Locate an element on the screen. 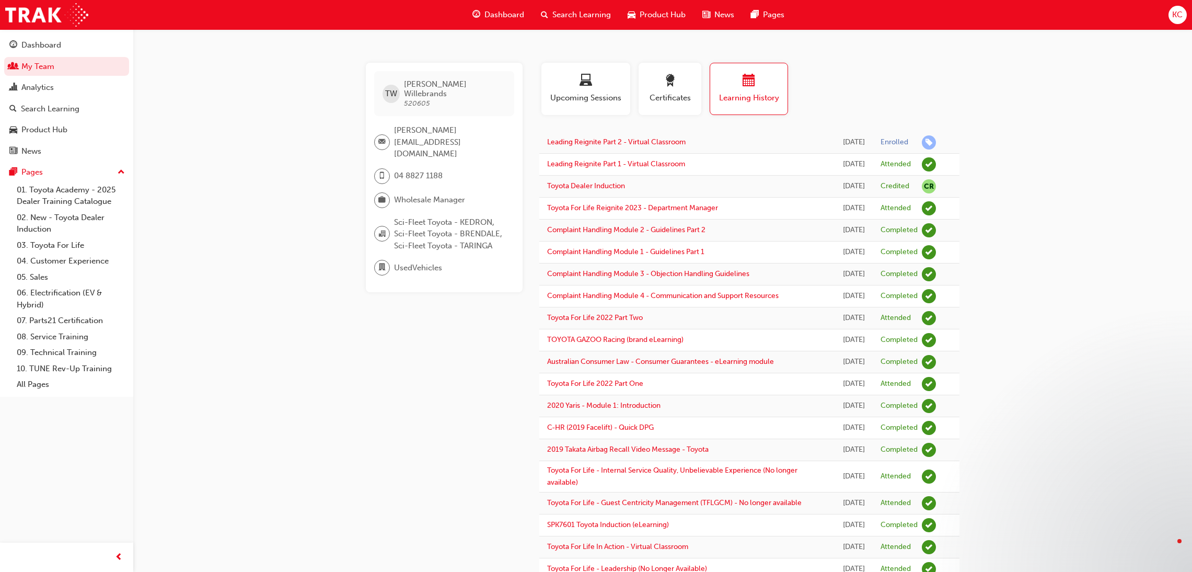  a: car-iconProduct Hub is located at coordinates (656, 15).